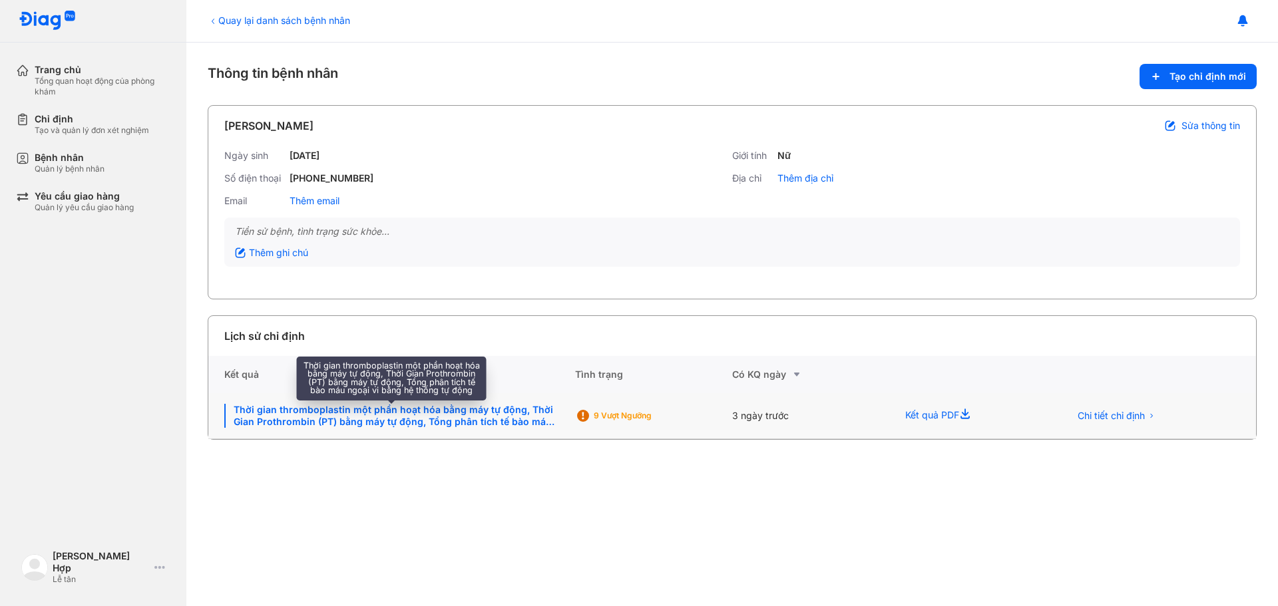  Describe the element at coordinates (654, 375) in the screenshot. I see `div: Tình trạng` at that location.